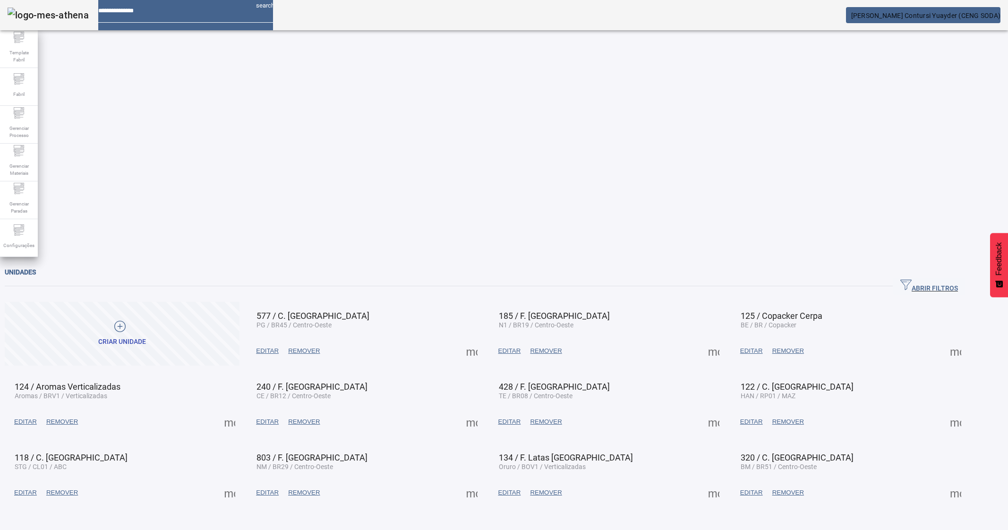 This screenshot has height=530, width=1008. Describe the element at coordinates (929, 286) in the screenshot. I see `button: ABRIR FILTROS` at that location.